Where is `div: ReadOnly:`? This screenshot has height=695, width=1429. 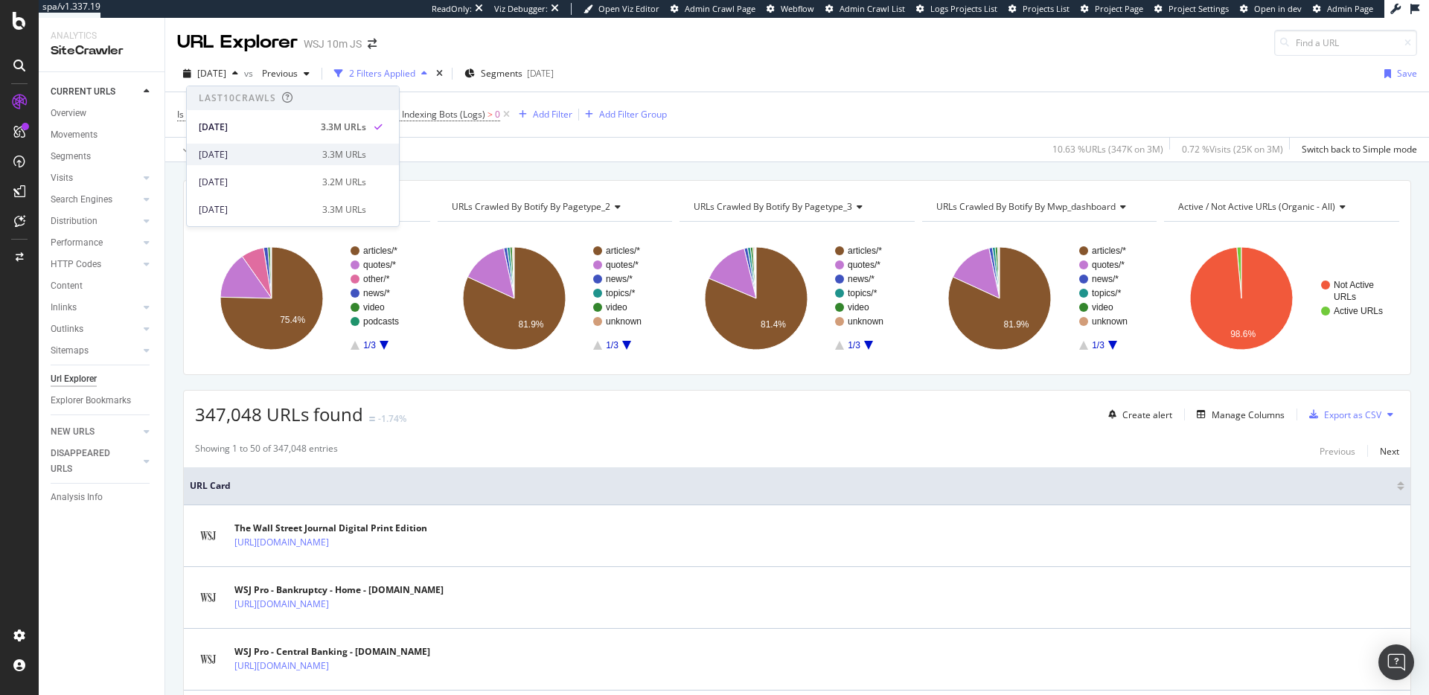
div: ReadOnly: is located at coordinates (452, 9).